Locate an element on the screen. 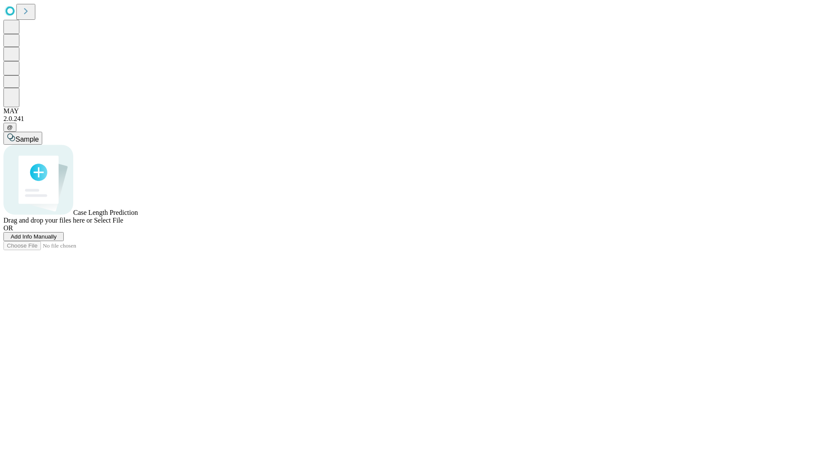 This screenshot has height=465, width=827. span: Drag and drop your files here or is located at coordinates (48, 220).